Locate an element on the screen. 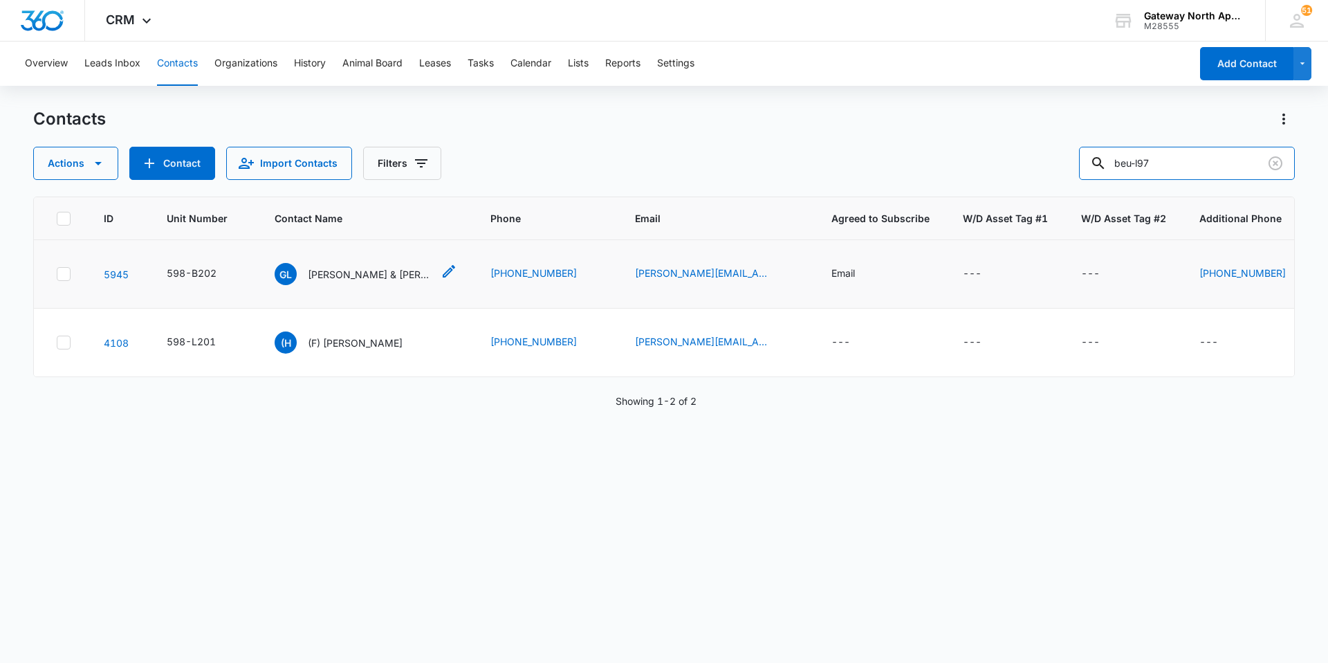  a: Navigate to contact details page for (F) Heather Mackall is located at coordinates (116, 342).